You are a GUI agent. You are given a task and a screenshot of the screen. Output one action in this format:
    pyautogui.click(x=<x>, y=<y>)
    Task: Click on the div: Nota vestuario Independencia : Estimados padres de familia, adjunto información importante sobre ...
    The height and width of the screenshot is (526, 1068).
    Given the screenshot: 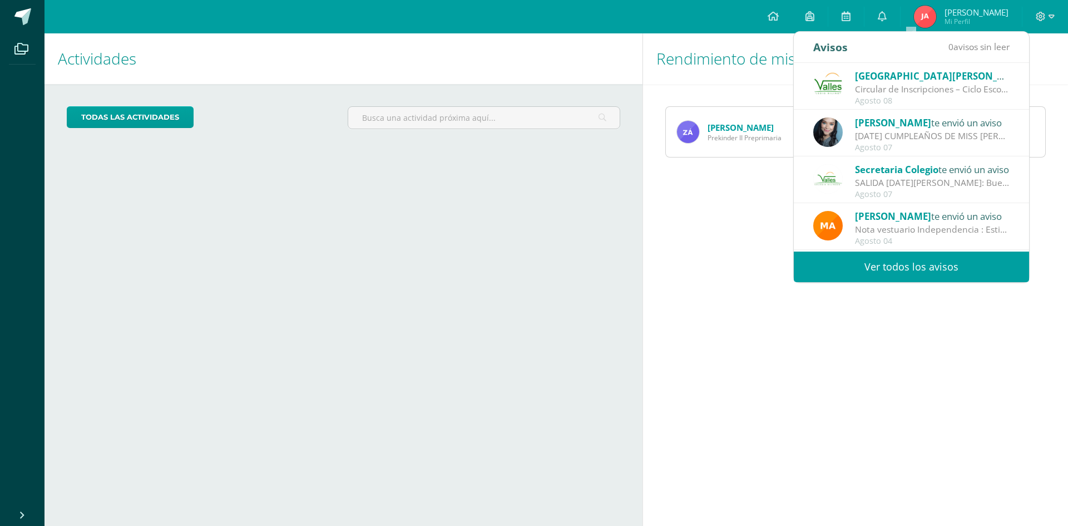 What is the action you would take?
    pyautogui.click(x=932, y=229)
    